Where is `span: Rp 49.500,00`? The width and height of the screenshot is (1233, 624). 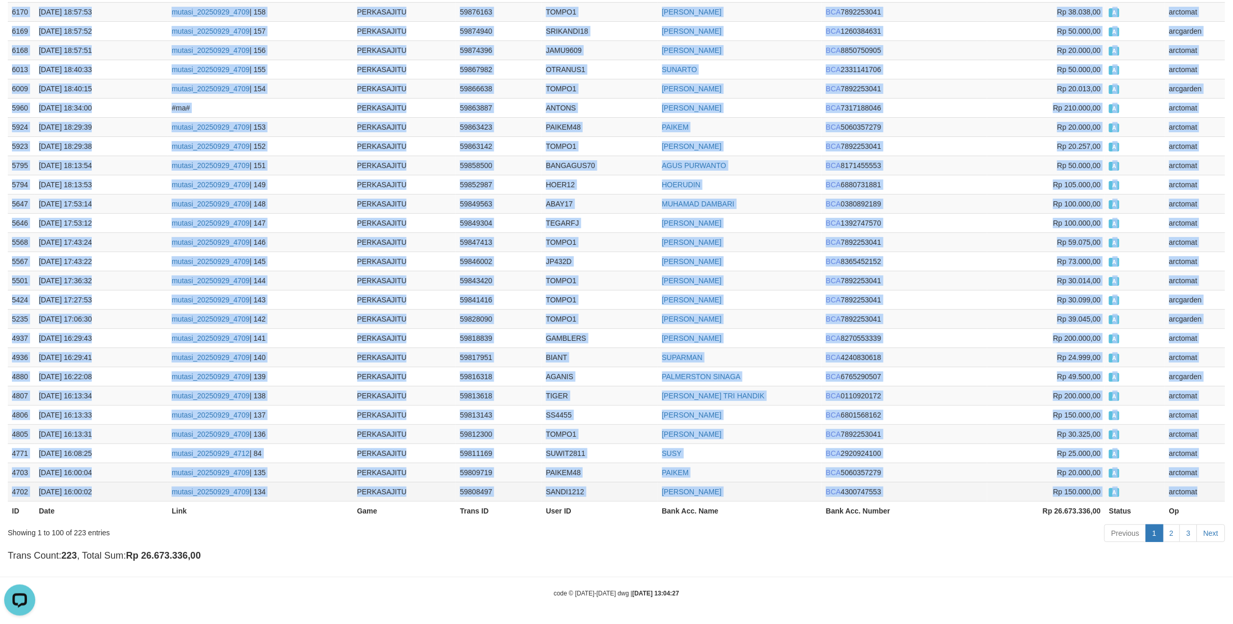 span: Rp 49.500,00 is located at coordinates (1079, 377).